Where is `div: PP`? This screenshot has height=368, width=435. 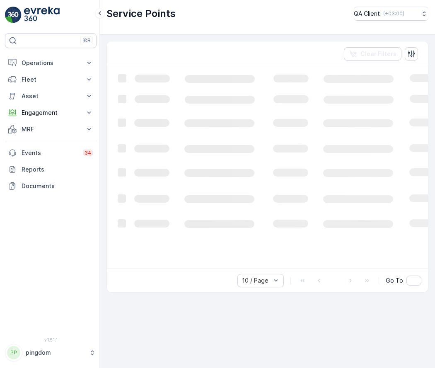
div: PP is located at coordinates (14, 353).